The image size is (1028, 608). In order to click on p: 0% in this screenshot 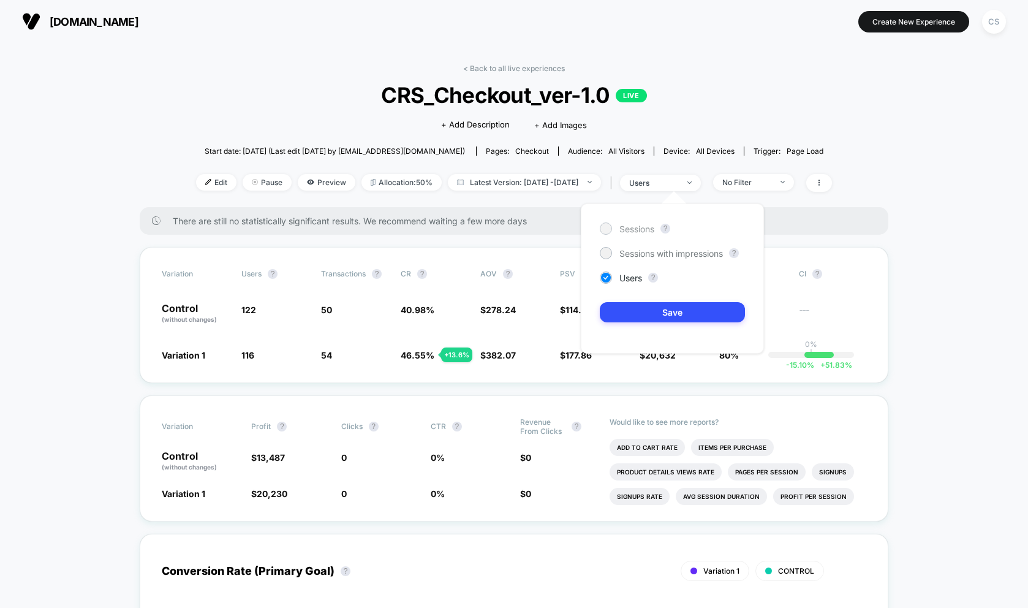, I will do `click(811, 344)`.